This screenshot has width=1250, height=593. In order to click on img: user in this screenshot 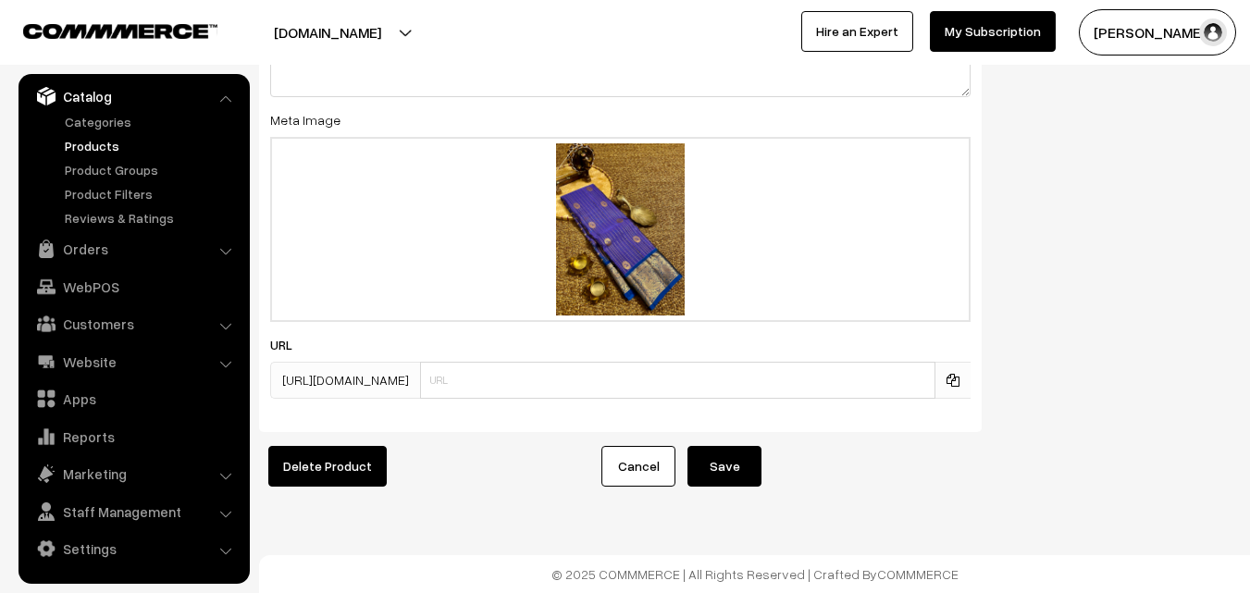, I will do `click(1213, 32)`.